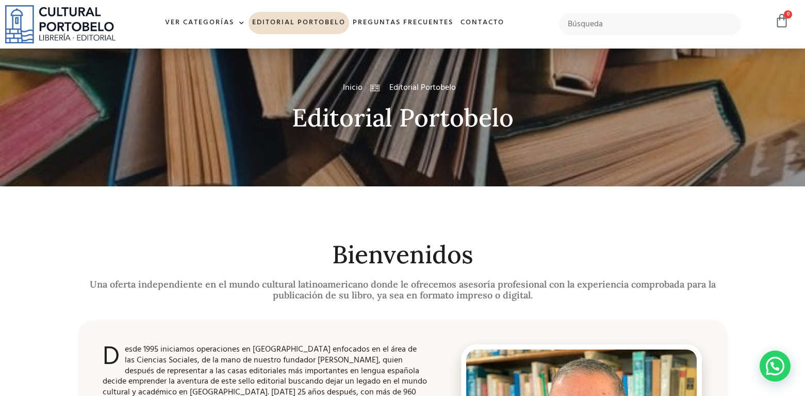 The height and width of the screenshot is (396, 805). I want to click on h2: Una oferta independiente en el mundo cultural latinoamericano donde le ofrecemos asesoría profesi..., so click(403, 289).